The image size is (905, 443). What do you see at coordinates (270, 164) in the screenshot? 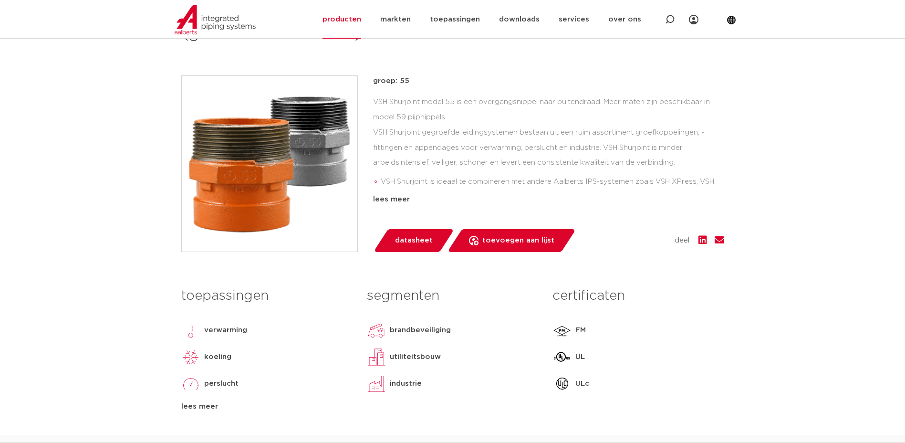
I see `img: Product Image for VSH Shurjoint overgang buitendraad (groef x buitendraad)` at bounding box center [270, 164].